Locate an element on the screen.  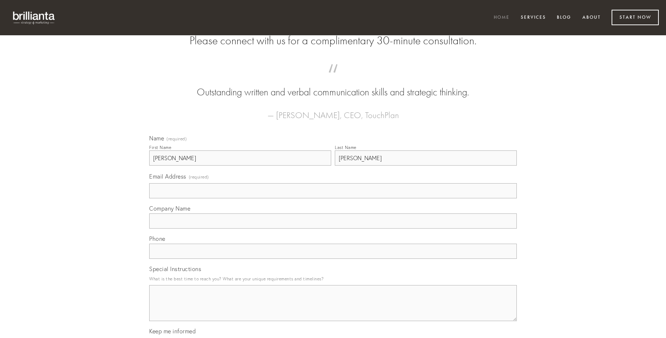
span: Phone is located at coordinates (157, 239).